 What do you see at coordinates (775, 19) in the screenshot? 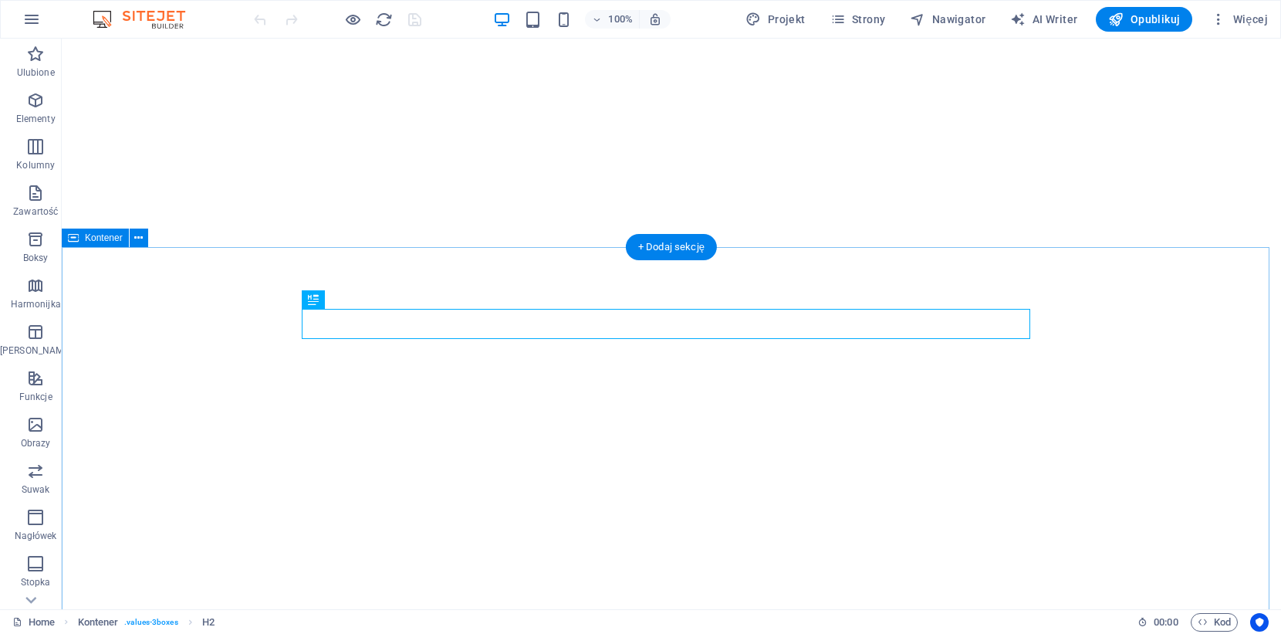
I see `button: Projekt` at bounding box center [775, 19].